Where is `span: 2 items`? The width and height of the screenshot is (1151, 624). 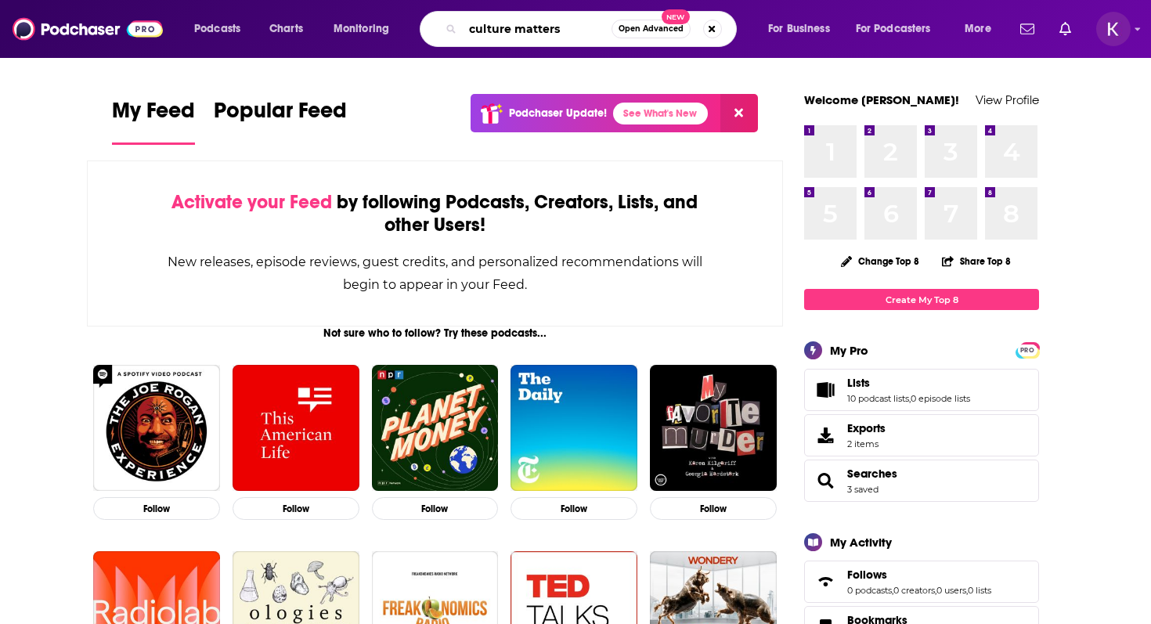
span: 2 items is located at coordinates (866, 444).